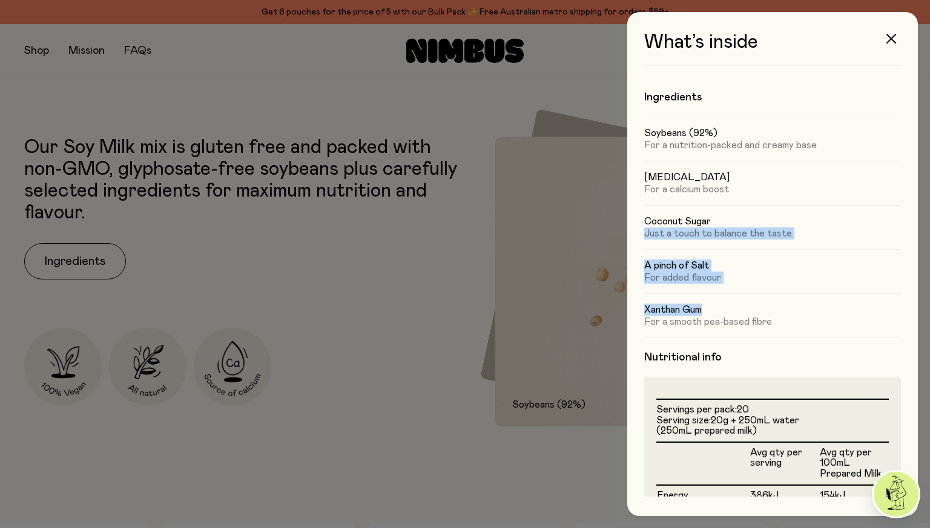 Image resolution: width=930 pixels, height=528 pixels. Describe the element at coordinates (743, 410) in the screenshot. I see `span: 20` at that location.